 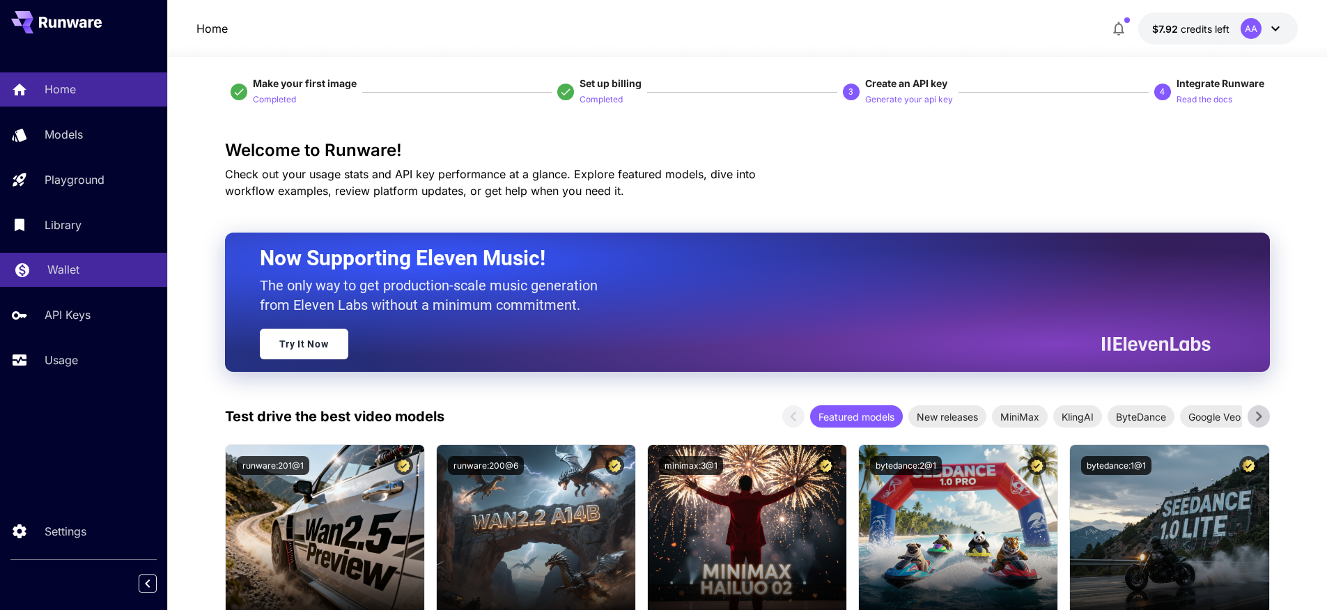 I want to click on span: MiniMax, so click(x=1020, y=417).